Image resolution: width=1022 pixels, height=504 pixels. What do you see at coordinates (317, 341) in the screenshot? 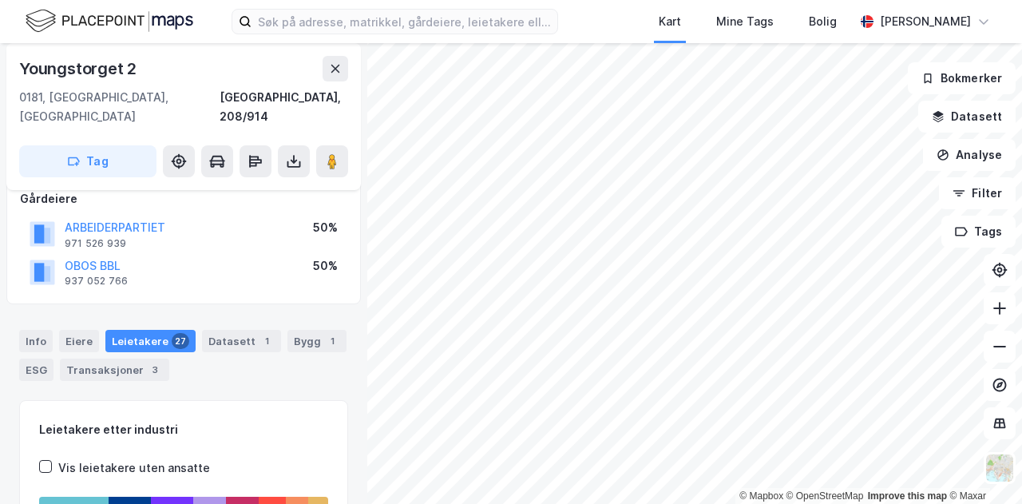
I see `div: Bygg` at bounding box center [317, 341].